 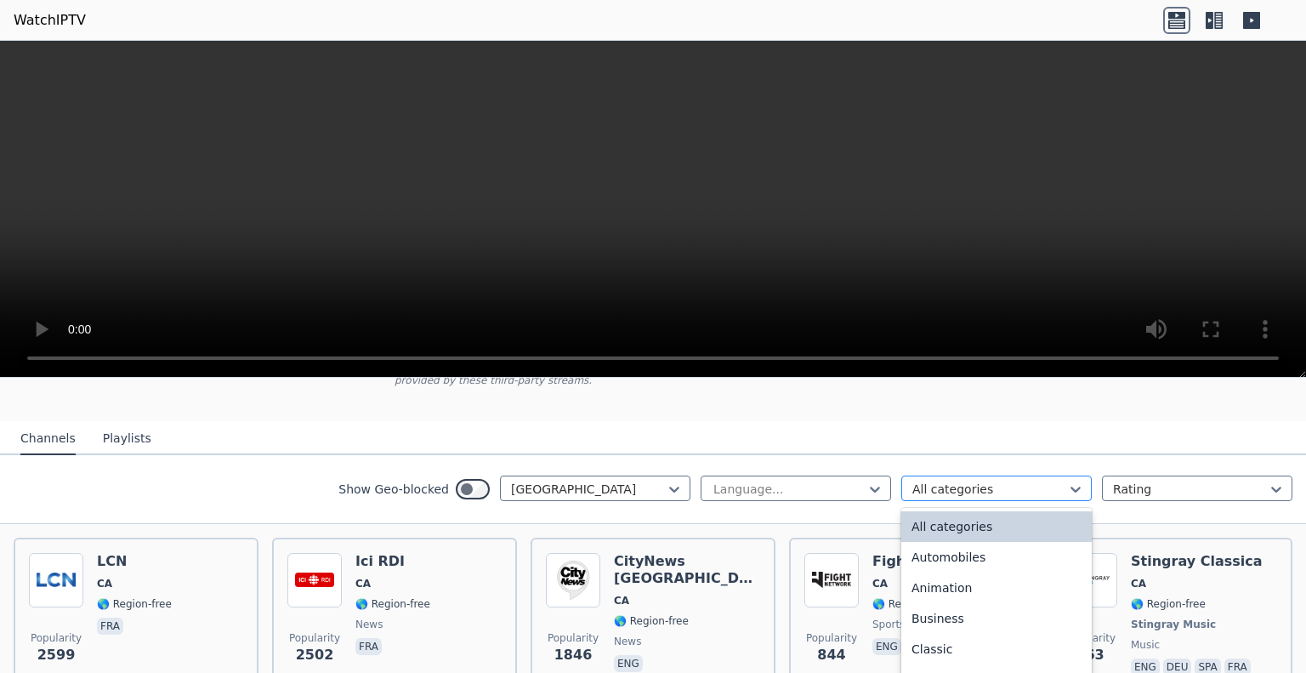 What do you see at coordinates (49, 20) in the screenshot?
I see `a: WatchIPTV` at bounding box center [49, 20].